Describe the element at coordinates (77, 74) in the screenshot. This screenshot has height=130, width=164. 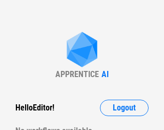
I see `div: APPRENTICE` at that location.